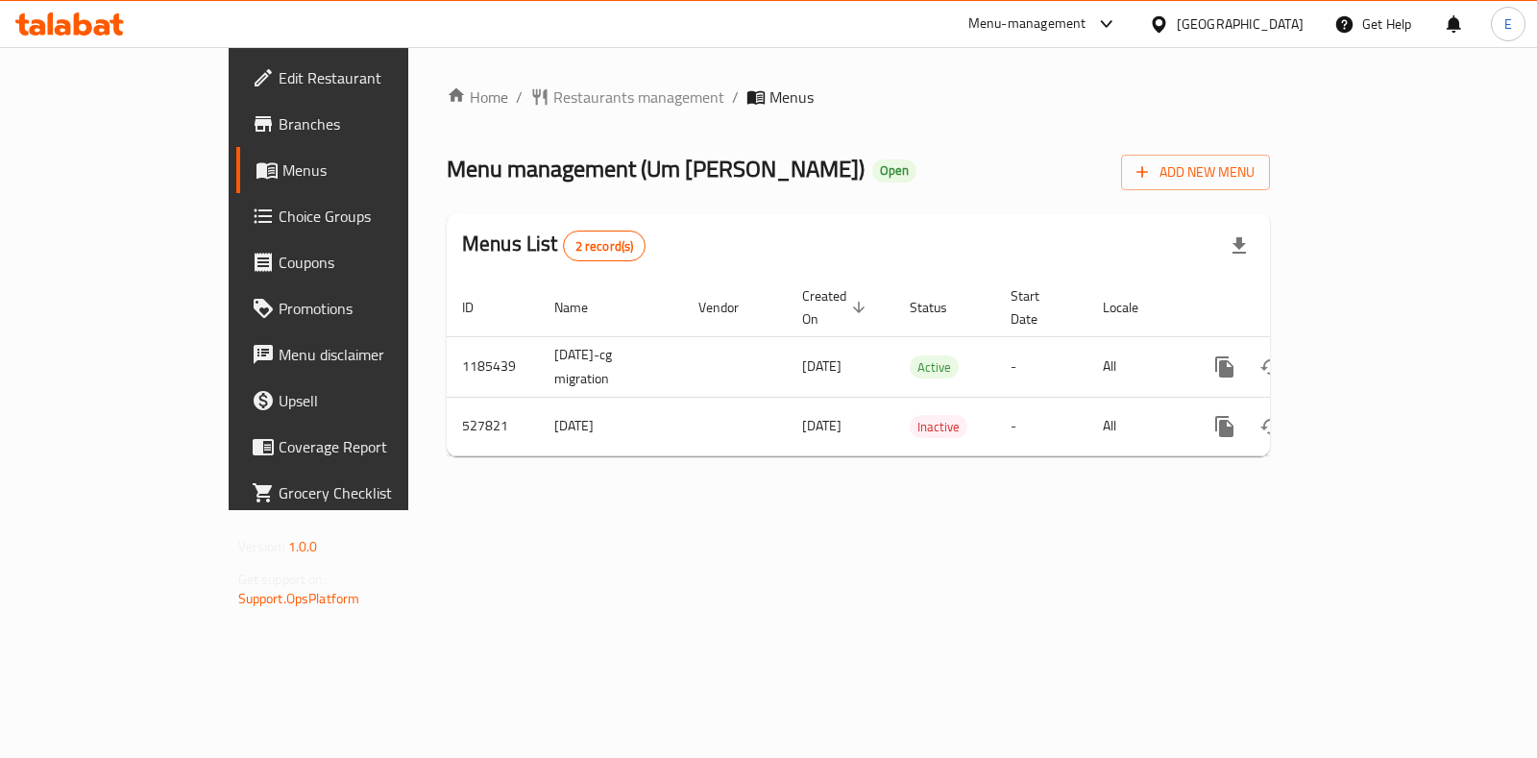 Image resolution: width=1537 pixels, height=758 pixels. Describe the element at coordinates (374, 308) in the screenshot. I see `span: Promotions` at that location.